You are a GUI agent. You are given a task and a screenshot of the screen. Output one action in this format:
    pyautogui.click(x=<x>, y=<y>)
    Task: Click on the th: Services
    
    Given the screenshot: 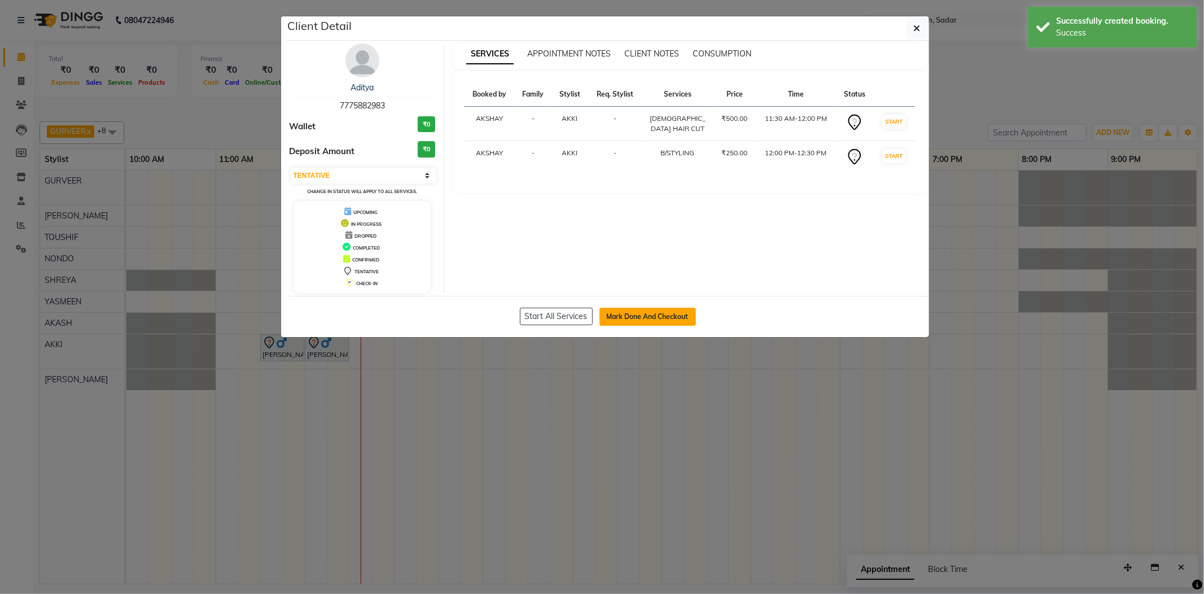 What is the action you would take?
    pyautogui.click(x=678, y=94)
    